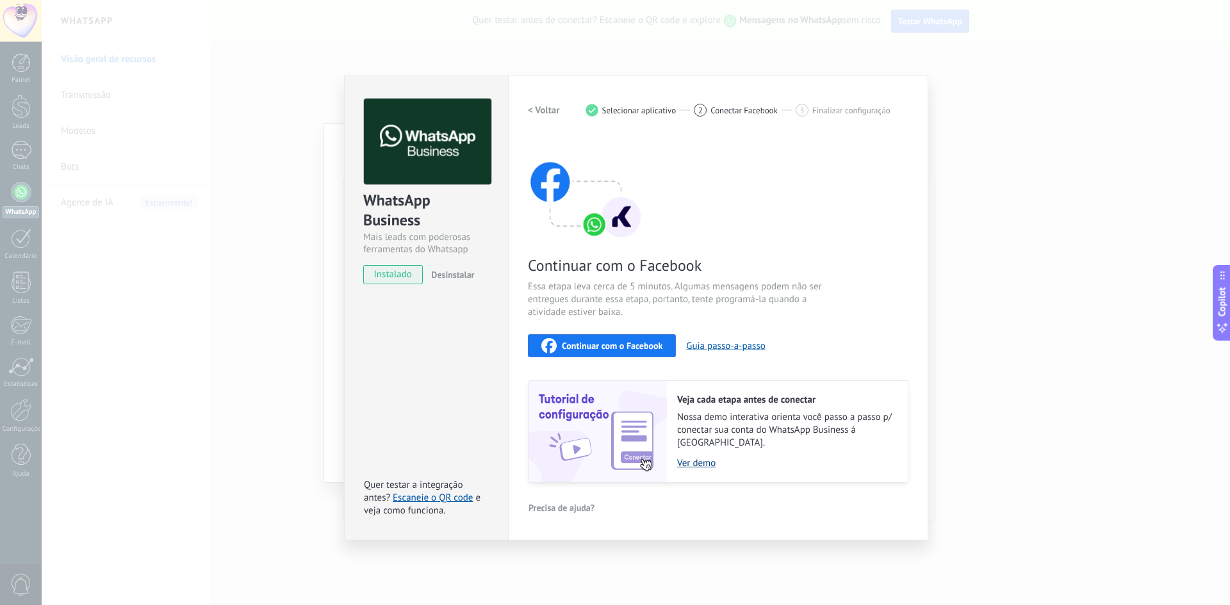  I want to click on span: Nossa demo interativa orienta você passo a passo p/ conectar sua conta do WhatsApp Business à [GE..., so click(786, 430).